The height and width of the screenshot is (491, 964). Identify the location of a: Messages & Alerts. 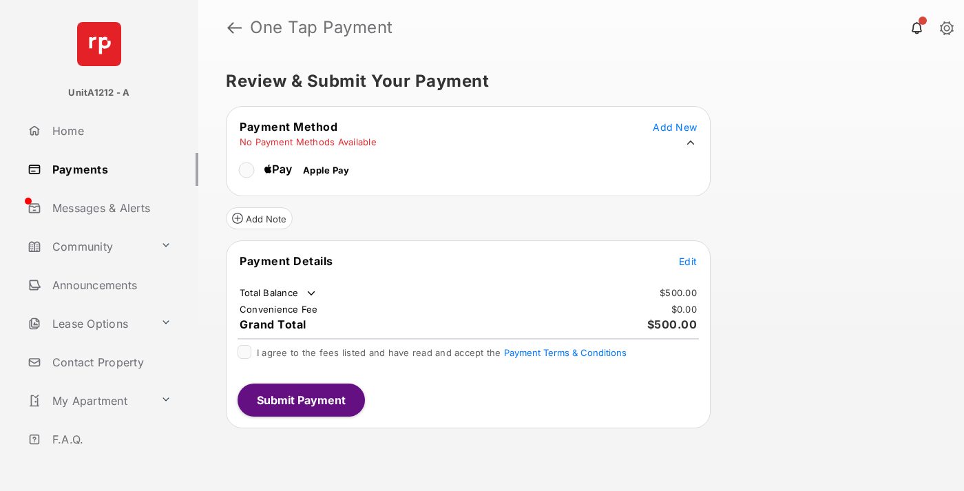
(110, 208).